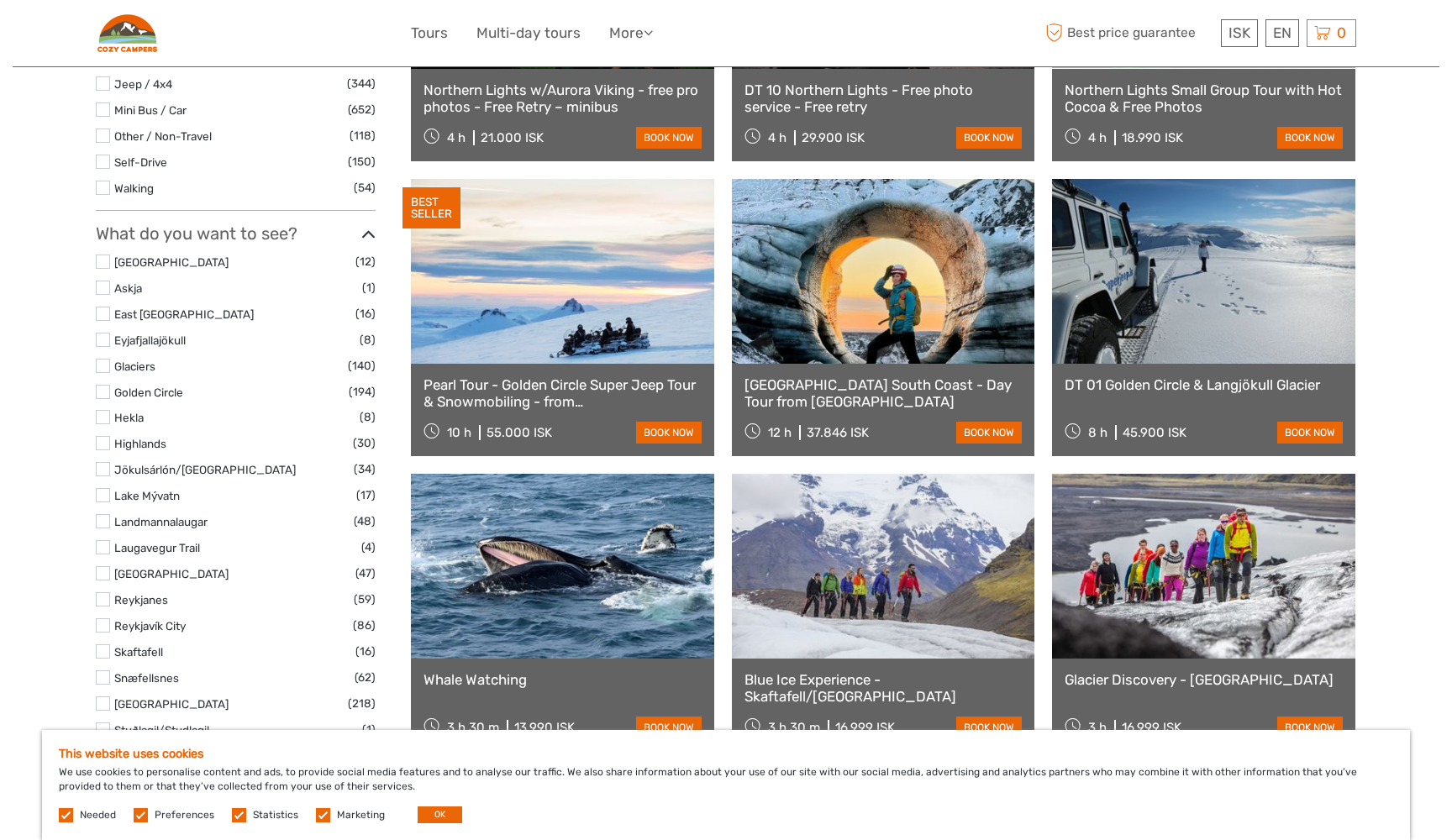 The width and height of the screenshot is (1452, 840). Describe the element at coordinates (362, 391) in the screenshot. I see `span: (194)` at that location.